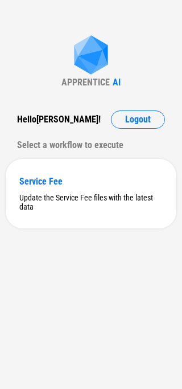  I want to click on span: Logout, so click(138, 120).